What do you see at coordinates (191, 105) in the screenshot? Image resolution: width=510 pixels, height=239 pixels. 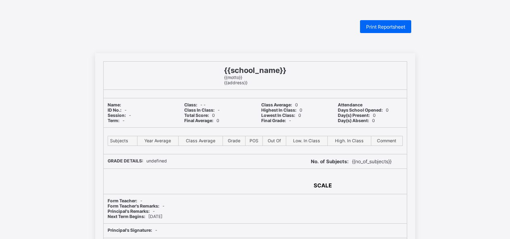 I see `b: Class:` at bounding box center [191, 105].